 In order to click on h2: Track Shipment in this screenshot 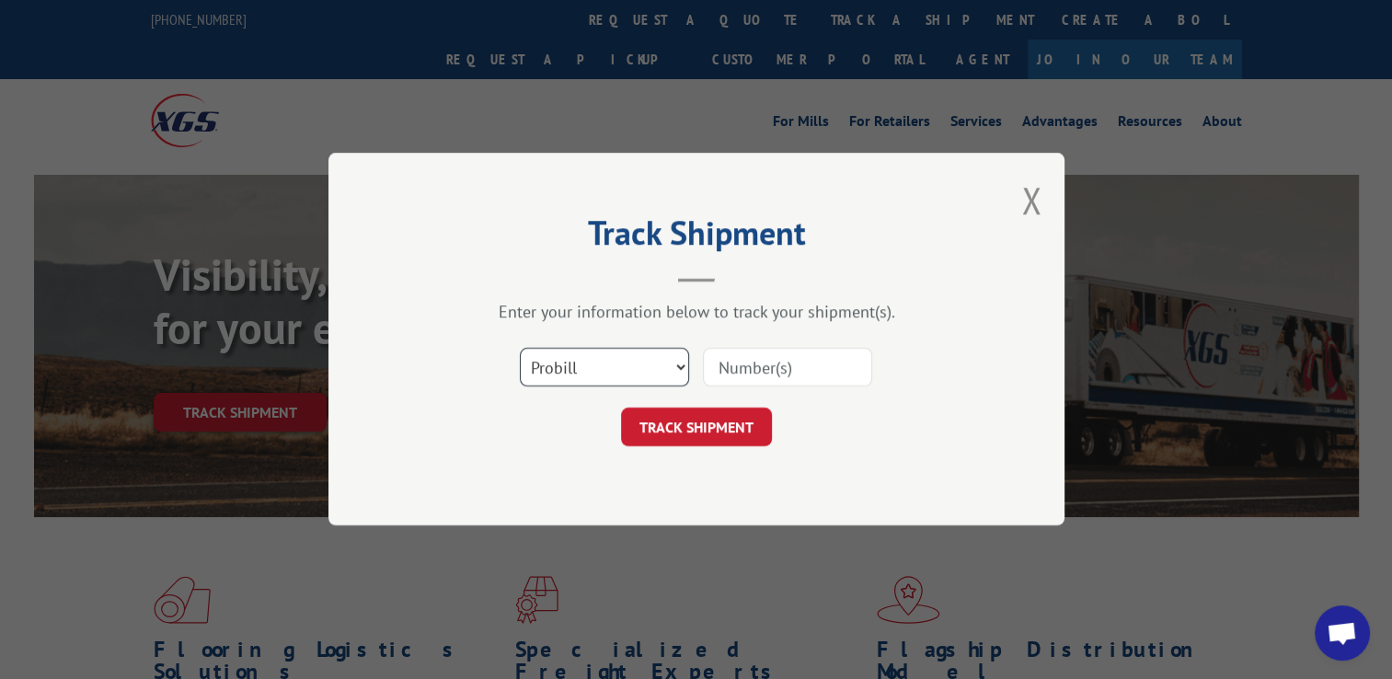, I will do `click(696, 237)`.